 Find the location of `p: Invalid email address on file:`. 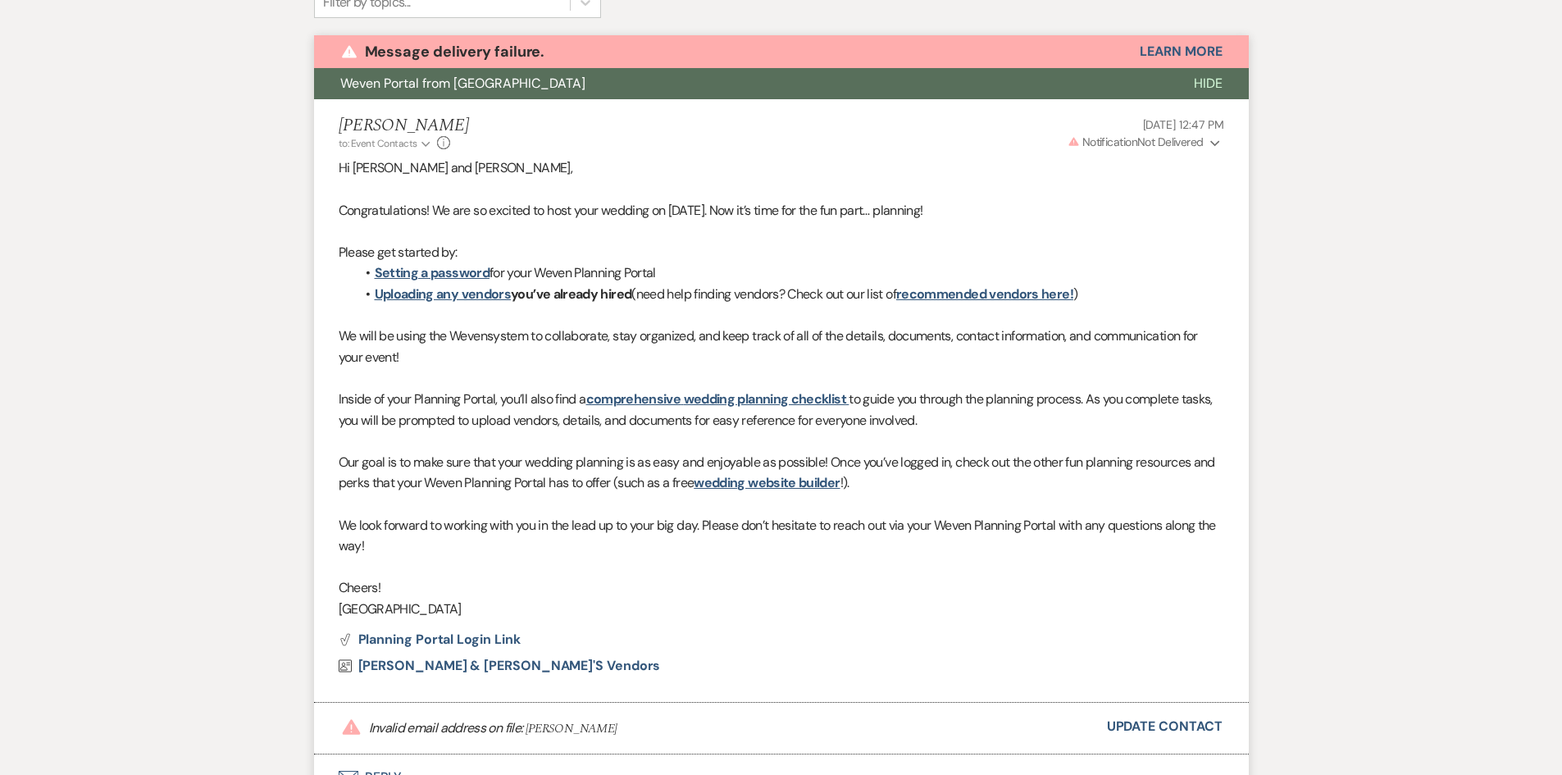

p: Invalid email address on file: is located at coordinates (493, 728).